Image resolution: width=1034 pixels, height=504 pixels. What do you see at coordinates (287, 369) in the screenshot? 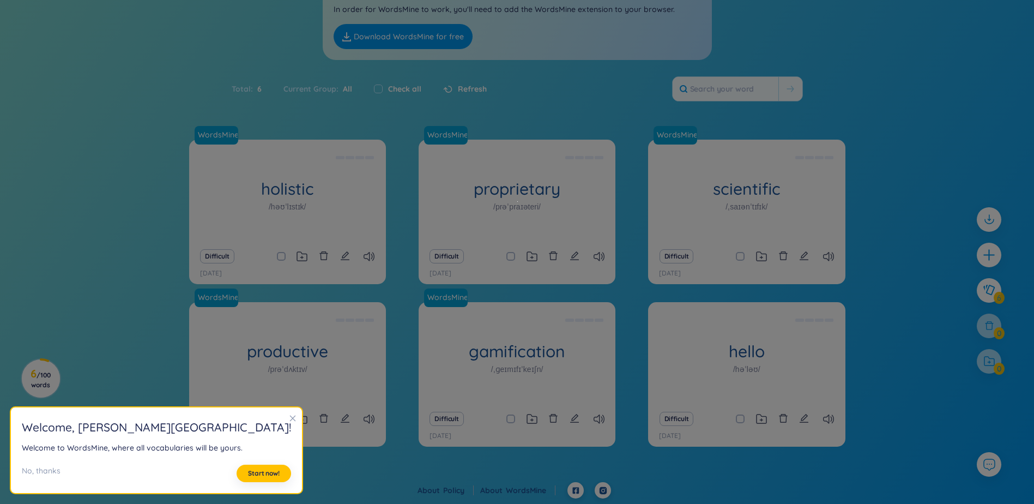
I see `h1: /prəˈdʌktɪv/` at bounding box center [287, 369].